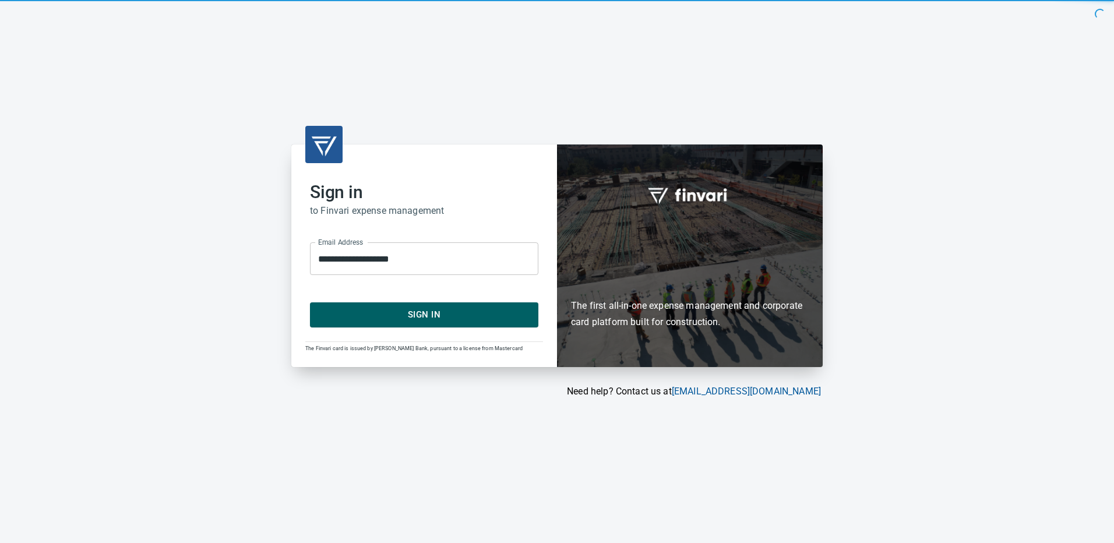 This screenshot has height=543, width=1114. What do you see at coordinates (424, 315) in the screenshot?
I see `button: Sign In` at bounding box center [424, 315].